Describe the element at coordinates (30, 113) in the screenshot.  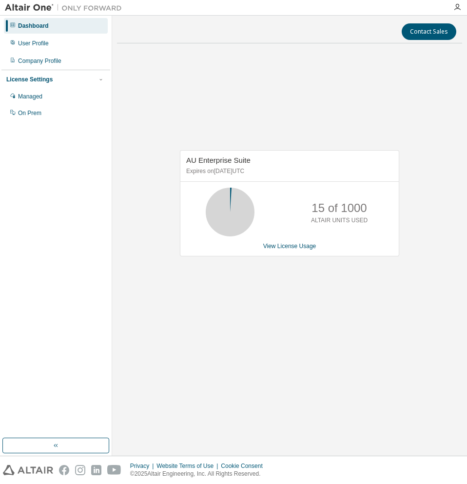
I see `div: On Prem` at that location.